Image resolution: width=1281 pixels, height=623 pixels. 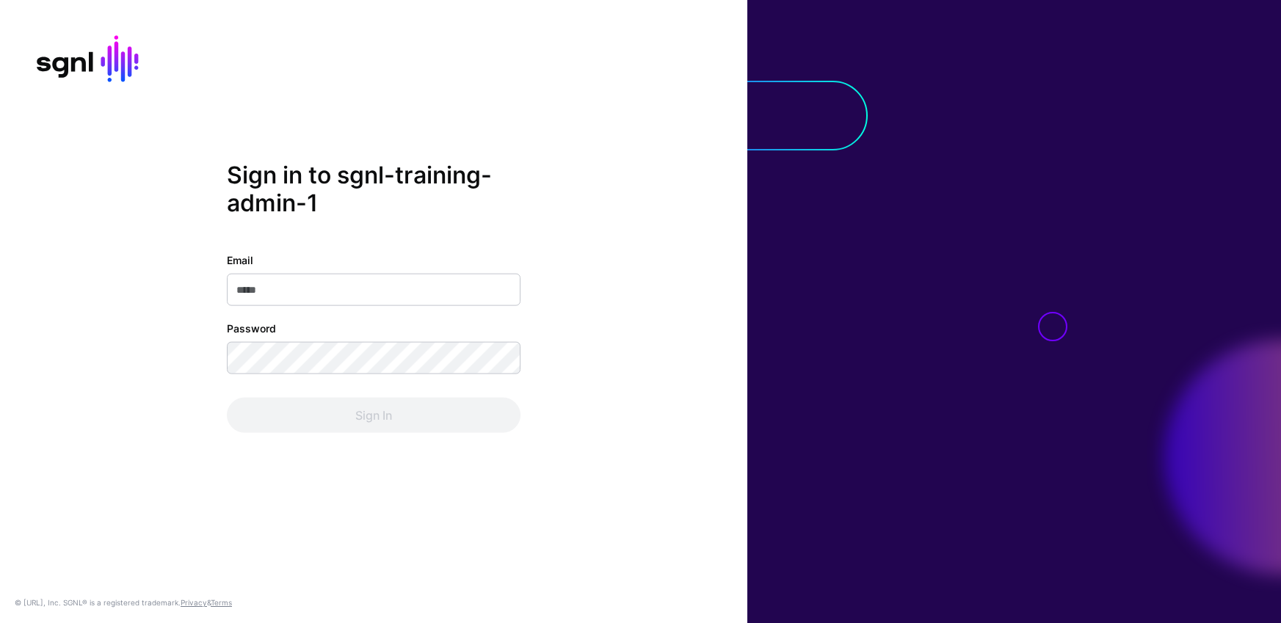 I want to click on label: Email, so click(x=240, y=260).